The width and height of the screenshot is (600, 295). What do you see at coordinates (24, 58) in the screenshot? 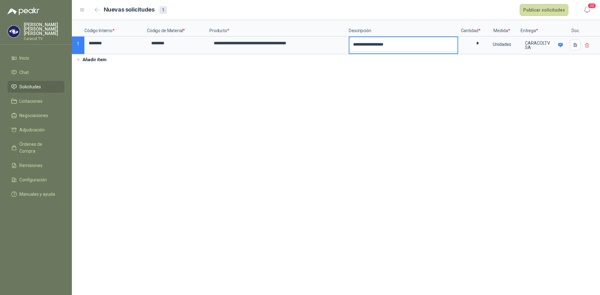
I see `span: Inicio` at bounding box center [24, 58].